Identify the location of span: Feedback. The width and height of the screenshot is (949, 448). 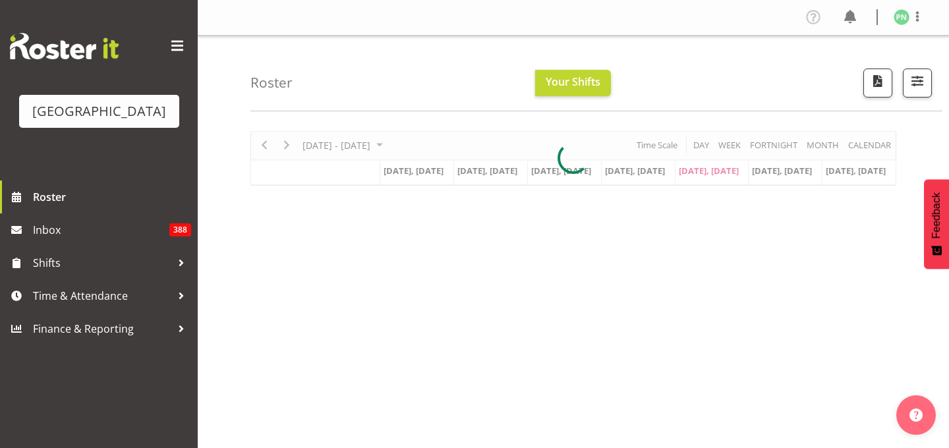
(936, 215).